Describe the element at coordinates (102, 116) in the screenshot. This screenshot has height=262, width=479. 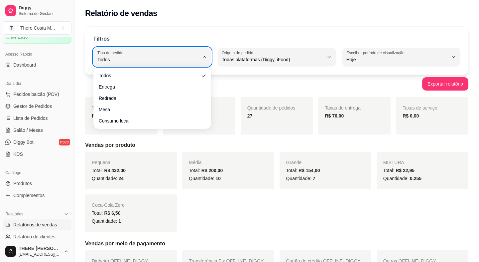
I see `strong: R$ 889,45` at that location.